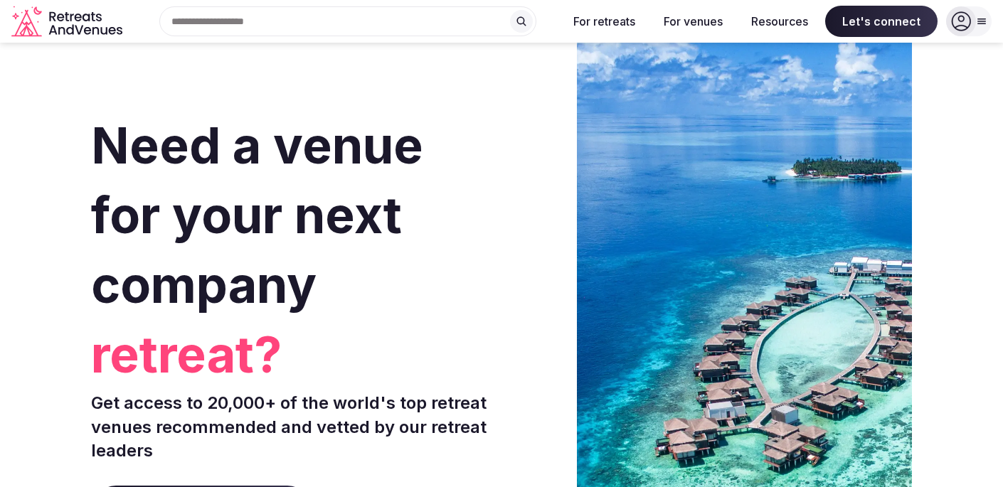  I want to click on span: retreat?, so click(293, 355).